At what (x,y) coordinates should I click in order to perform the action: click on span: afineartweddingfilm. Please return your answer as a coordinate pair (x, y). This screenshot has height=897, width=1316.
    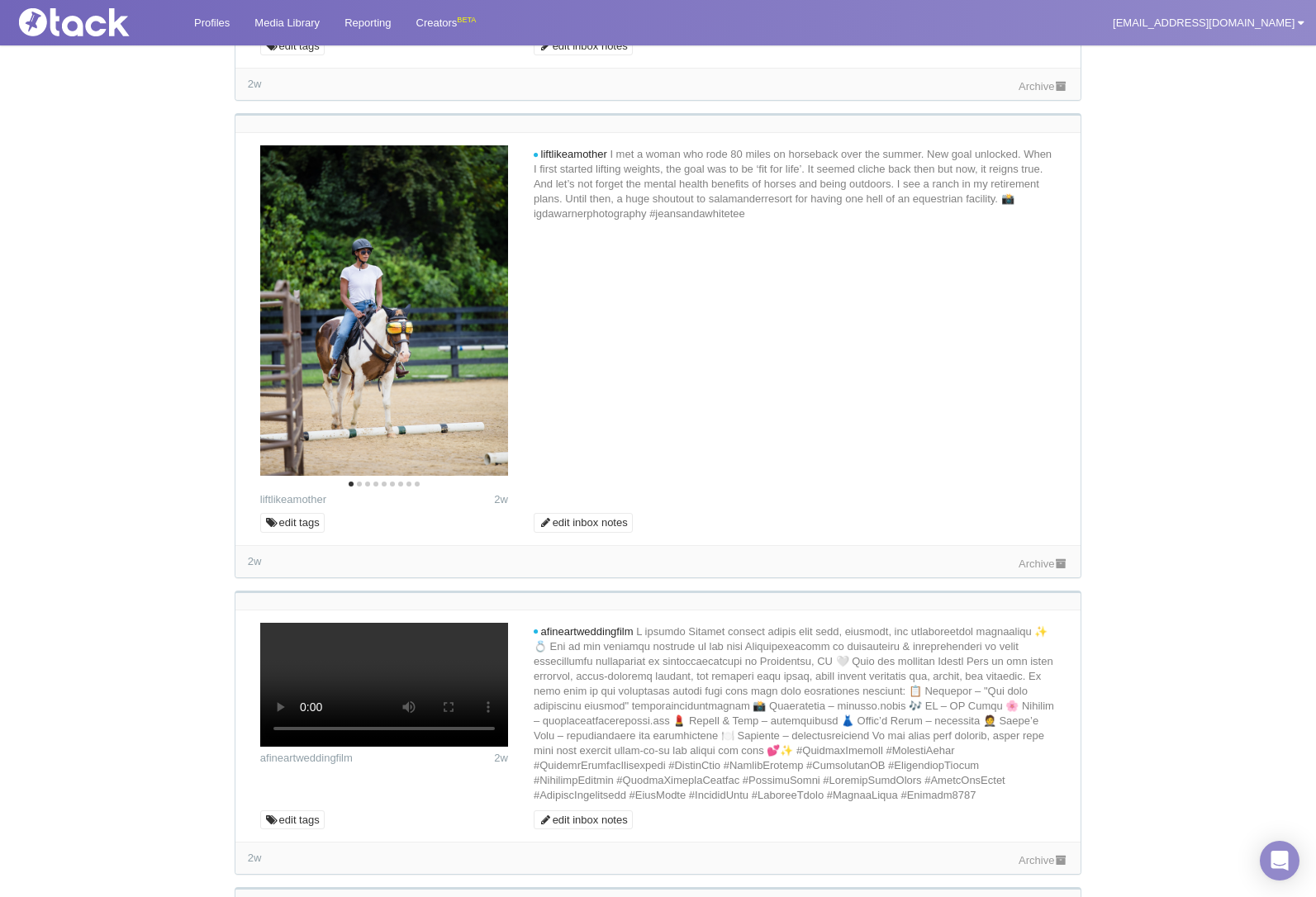
    Looking at the image, I should click on (587, 631).